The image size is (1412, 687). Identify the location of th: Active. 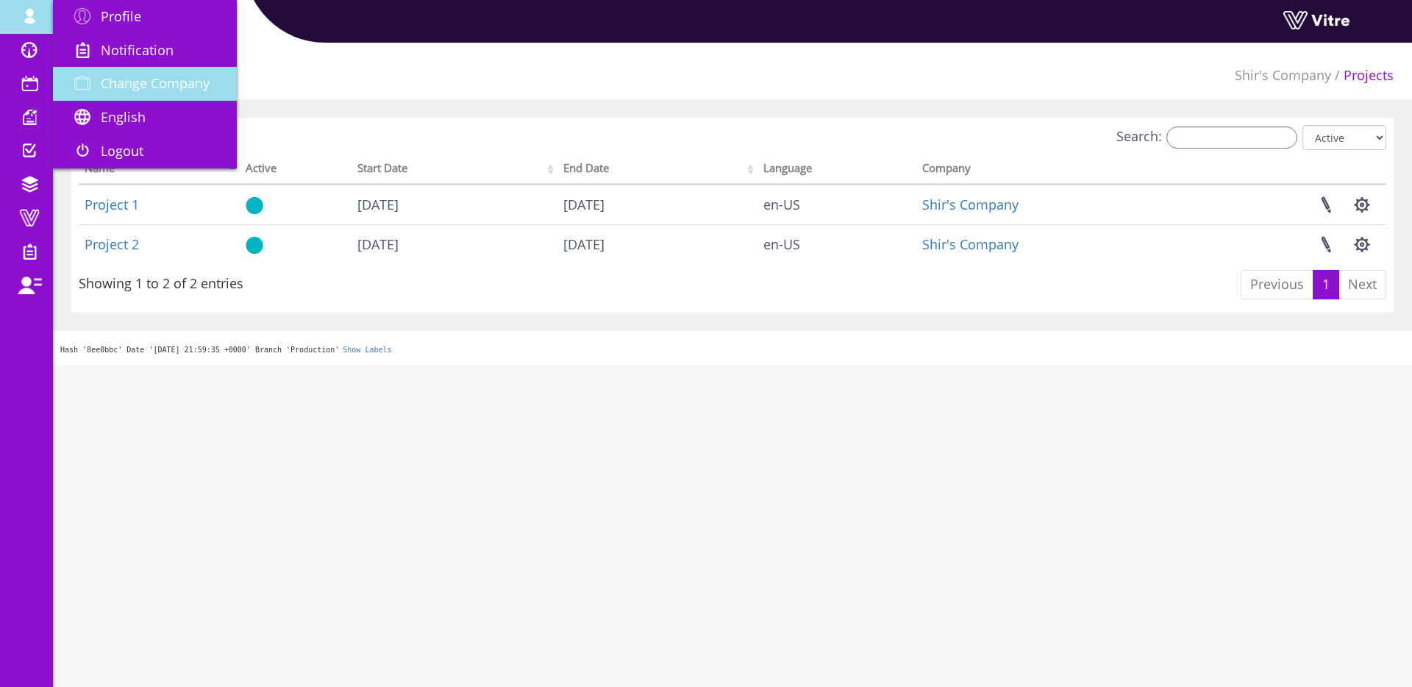
(296, 171).